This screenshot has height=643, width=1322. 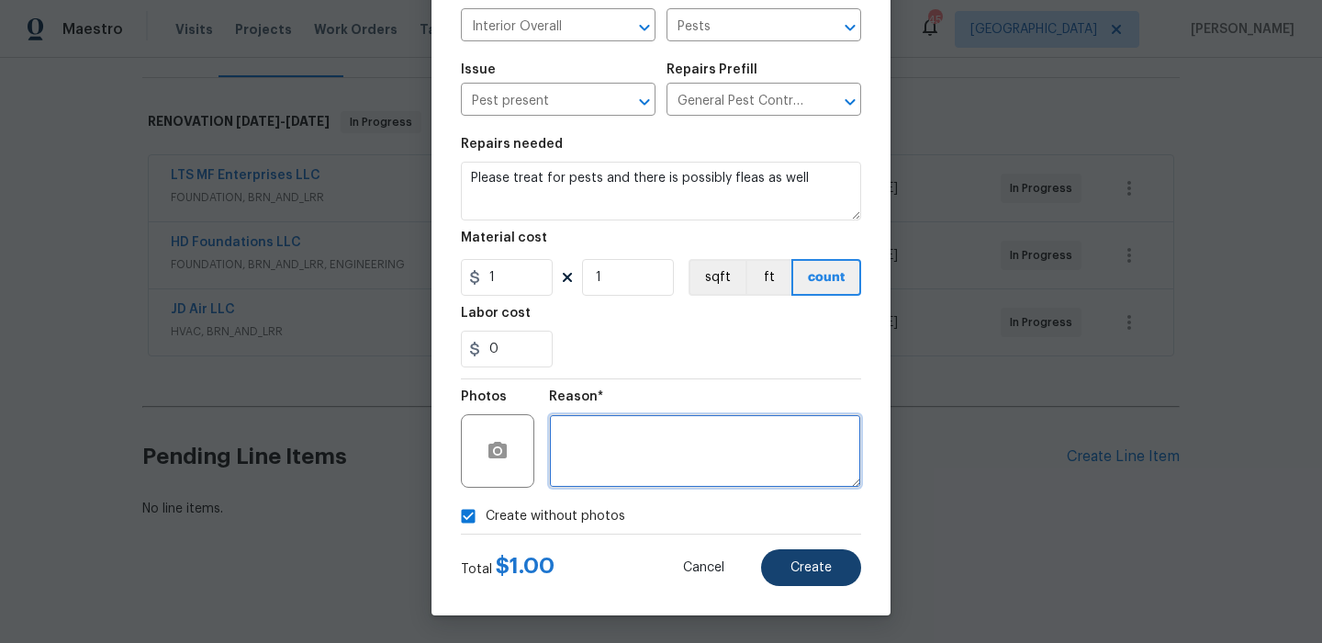 I want to click on button: sqft, so click(x=717, y=277).